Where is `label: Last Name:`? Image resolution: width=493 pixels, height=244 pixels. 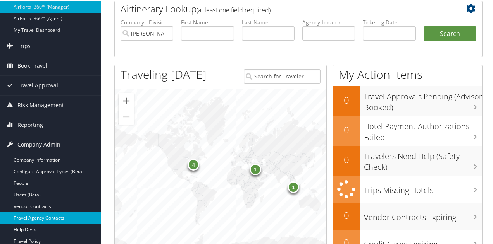
label: Last Name: is located at coordinates (268, 22).